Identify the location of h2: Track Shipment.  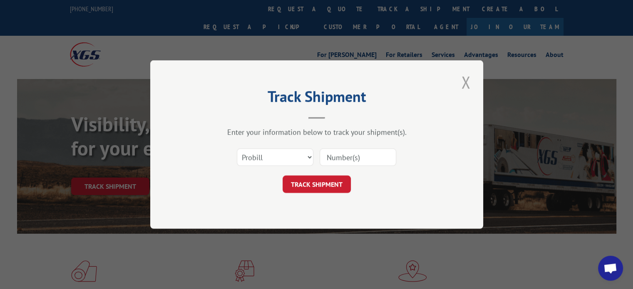
(317, 99).